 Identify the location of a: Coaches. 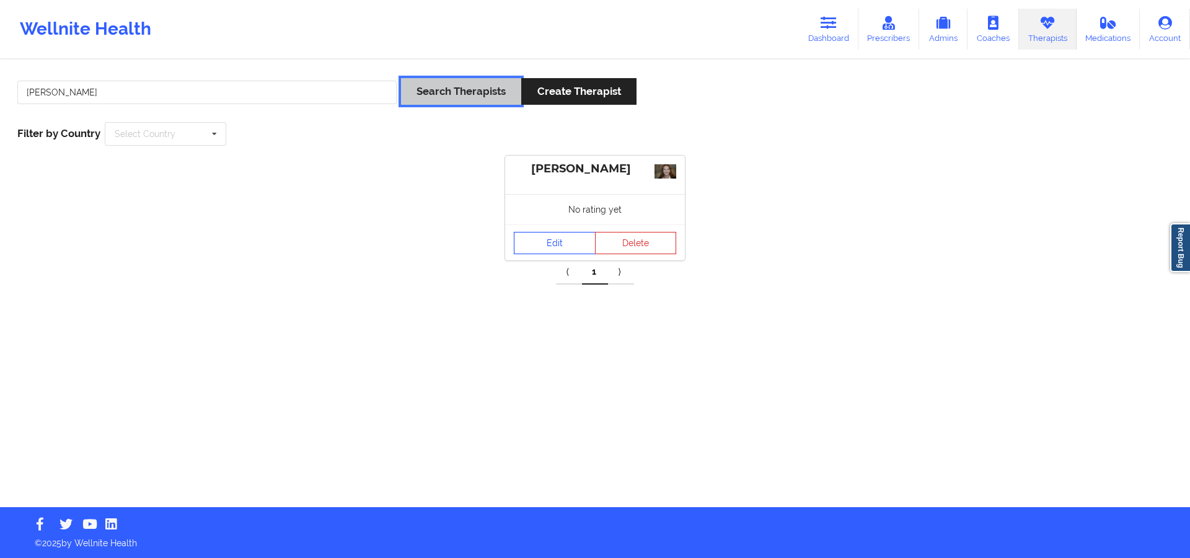
(993, 29).